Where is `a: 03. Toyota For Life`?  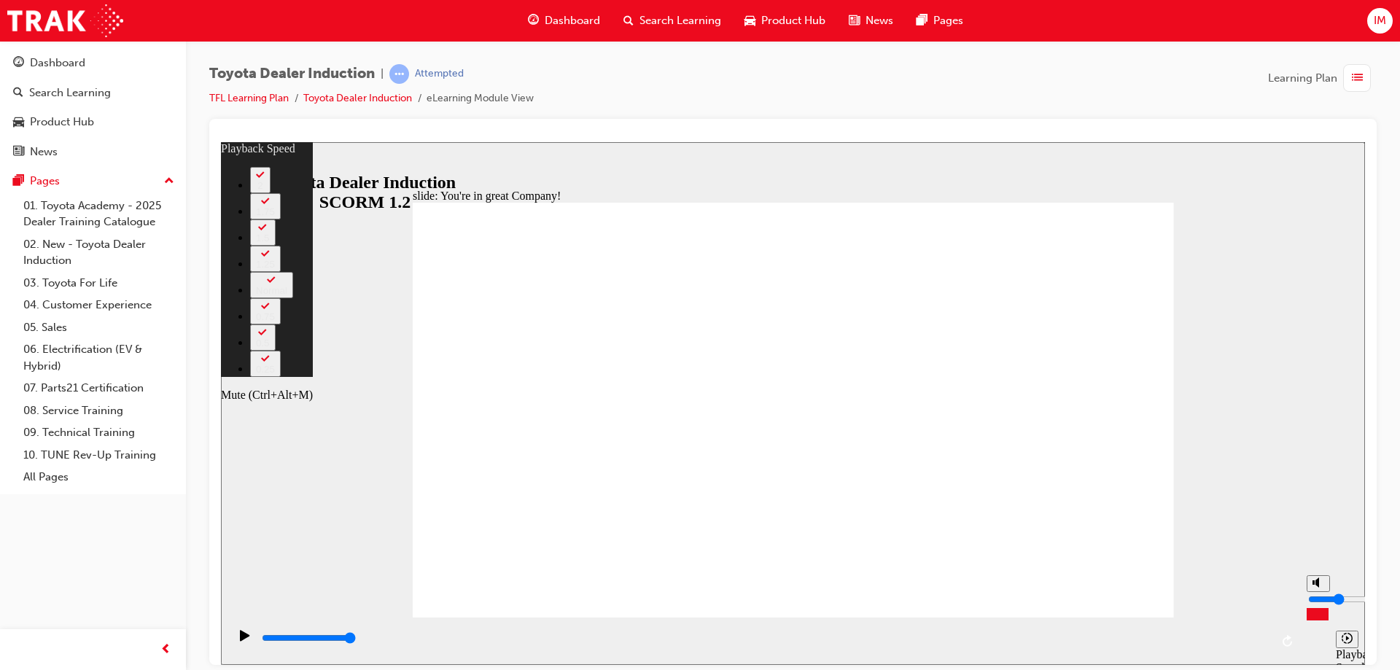
a: 03. Toyota For Life is located at coordinates (98, 283).